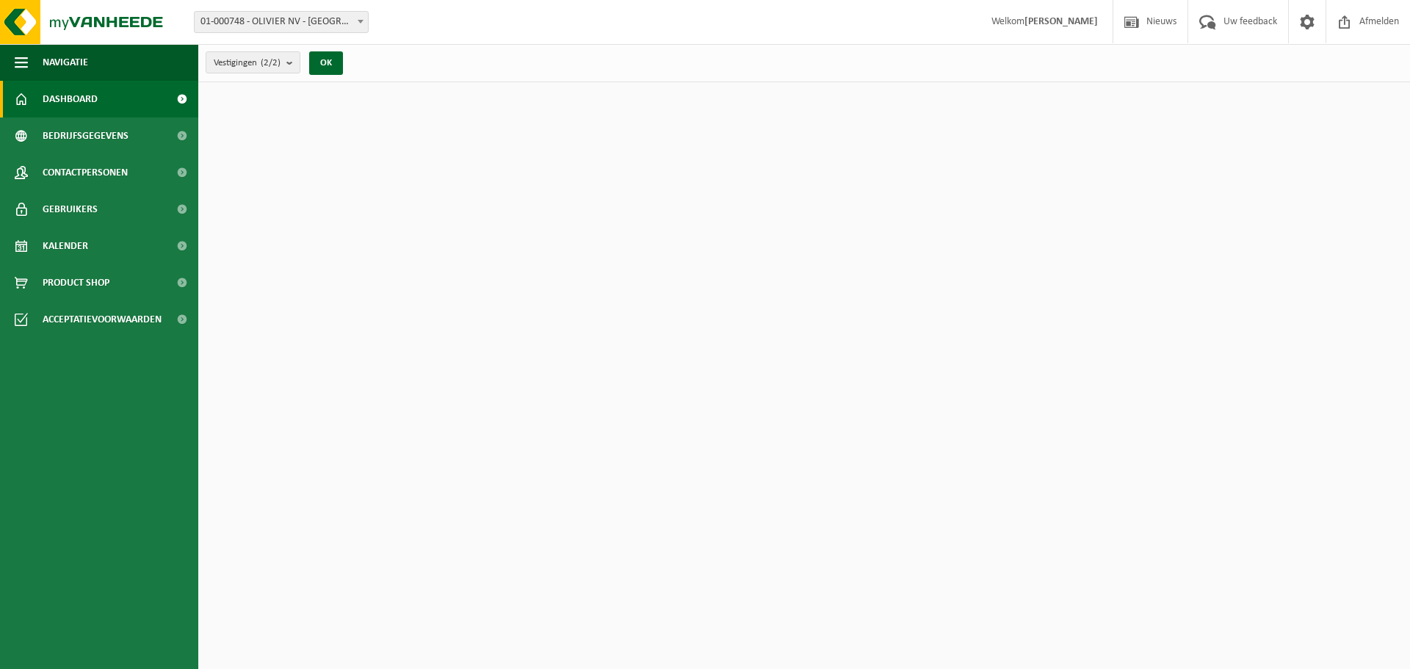  Describe the element at coordinates (65, 62) in the screenshot. I see `span: Navigatie` at that location.